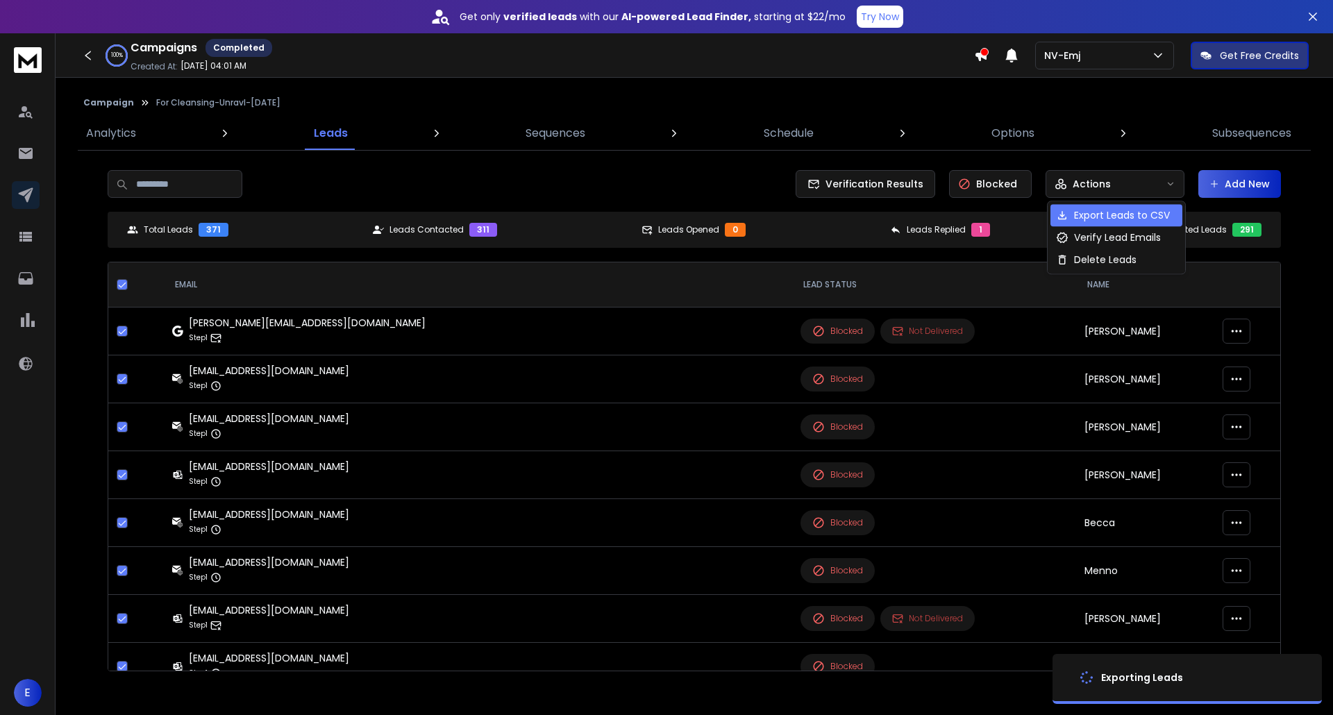 The width and height of the screenshot is (1333, 715). I want to click on p: Schedule, so click(789, 133).